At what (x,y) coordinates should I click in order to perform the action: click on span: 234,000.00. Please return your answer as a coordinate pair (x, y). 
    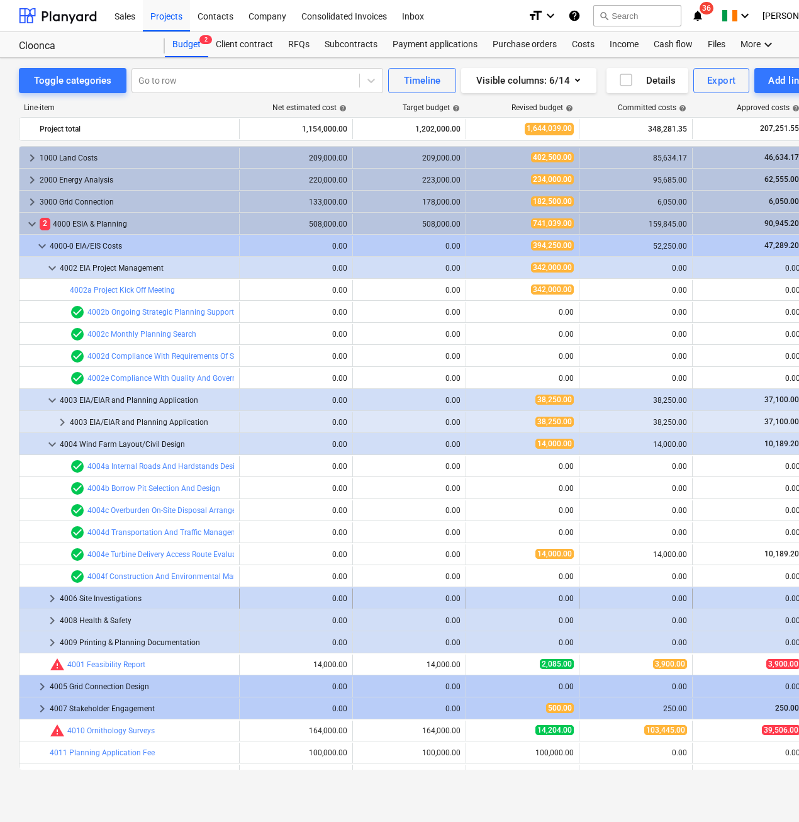
    Looking at the image, I should click on (553, 179).